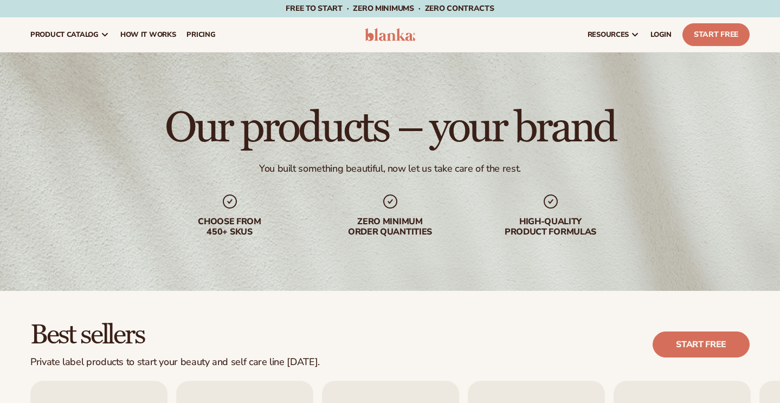 The width and height of the screenshot is (780, 403). What do you see at coordinates (201, 35) in the screenshot?
I see `span: pricing` at bounding box center [201, 35].